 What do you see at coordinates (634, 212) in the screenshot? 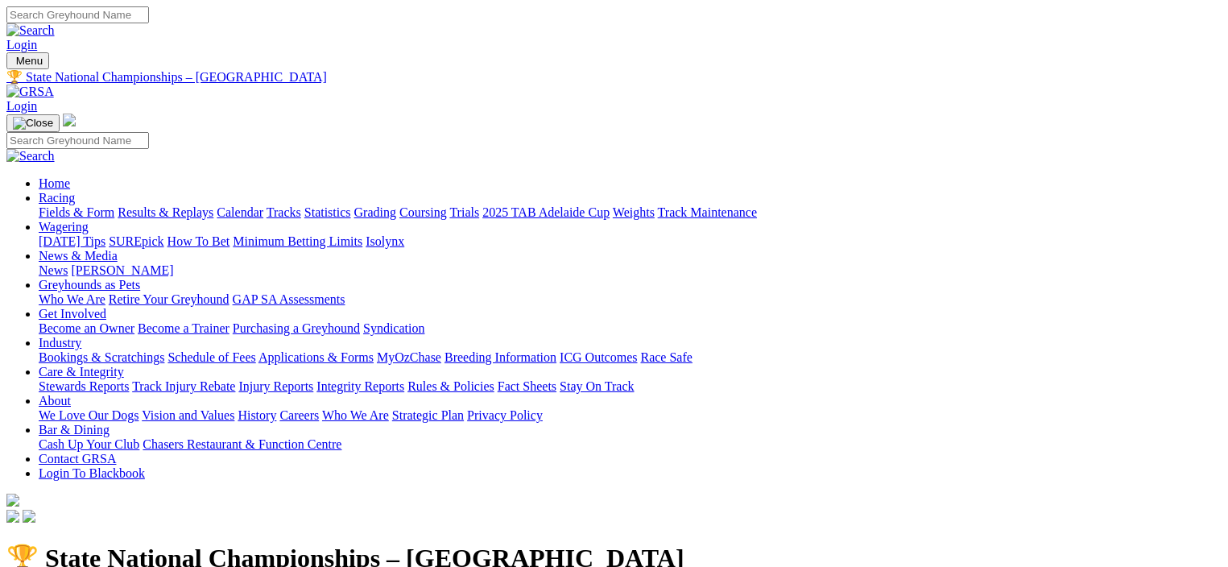
I see `a: Weights` at bounding box center [634, 212].